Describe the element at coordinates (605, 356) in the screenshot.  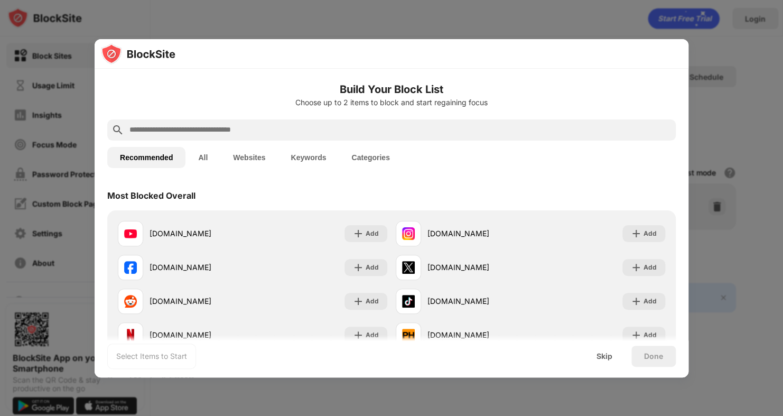
I see `div: Skip` at that location.